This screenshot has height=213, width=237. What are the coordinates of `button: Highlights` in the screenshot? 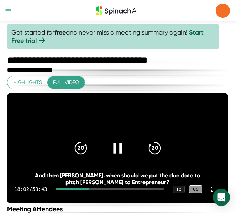 It's located at (27, 82).